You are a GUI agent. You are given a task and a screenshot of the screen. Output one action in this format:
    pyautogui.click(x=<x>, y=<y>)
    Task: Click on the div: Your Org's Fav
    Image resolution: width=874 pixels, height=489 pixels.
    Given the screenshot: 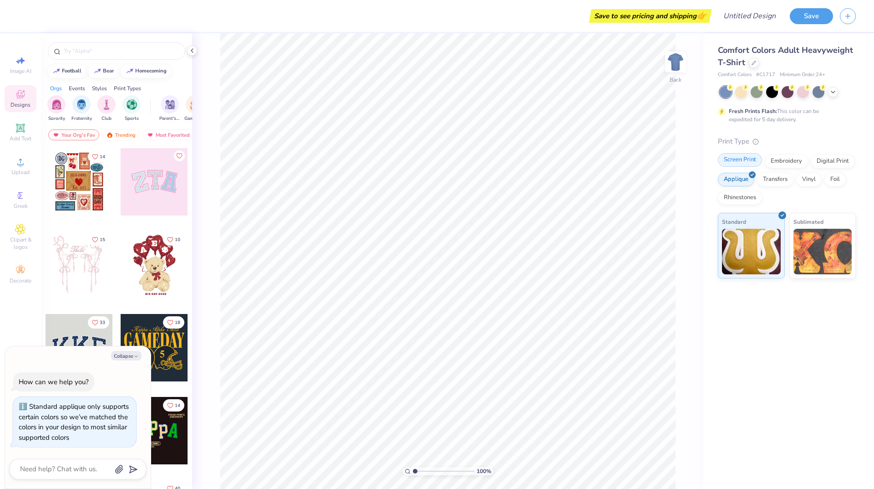 What is the action you would take?
    pyautogui.click(x=74, y=135)
    